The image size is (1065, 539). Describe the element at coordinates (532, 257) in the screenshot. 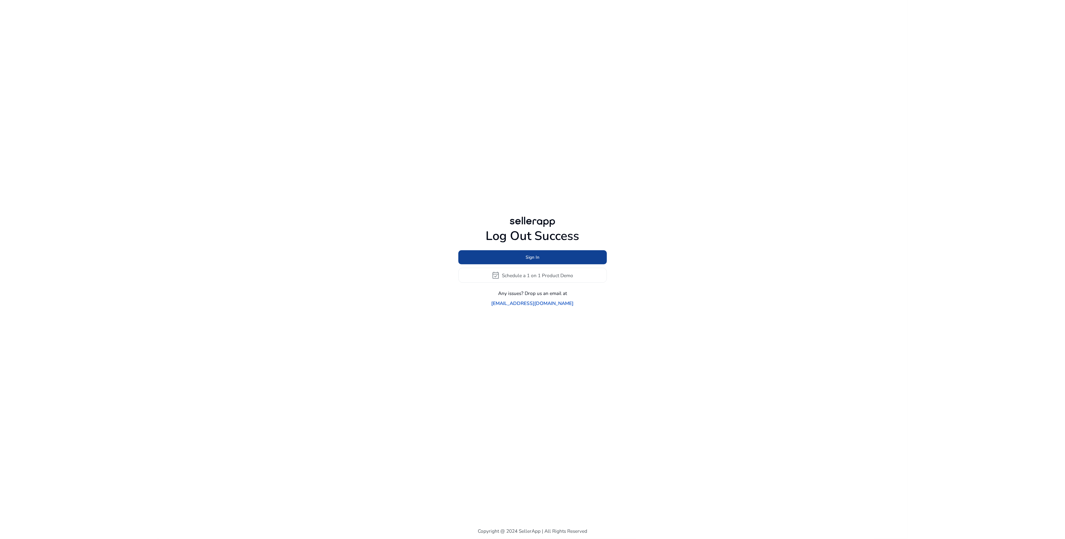

I see `span: Sign In` at that location.